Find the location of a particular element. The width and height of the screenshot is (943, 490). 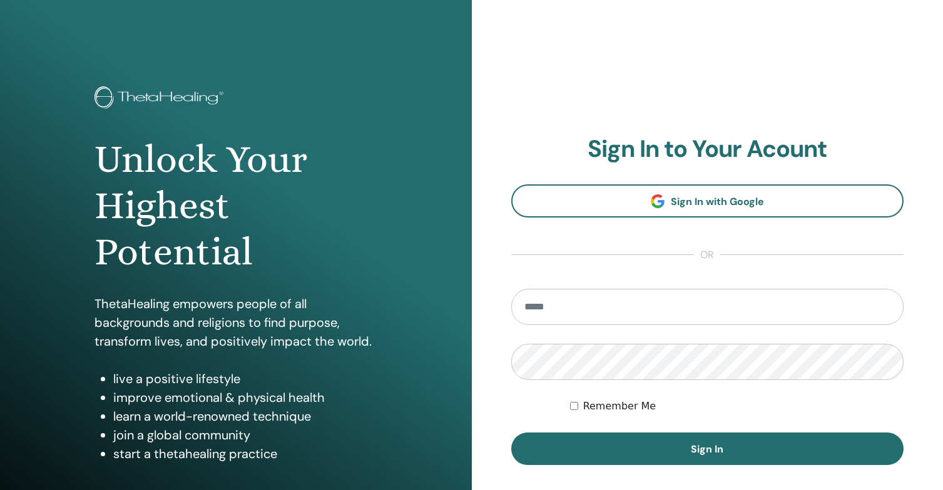

p: ThetaHealing empowers people of all backgrounds and religions to find purpose, transform lives, a... is located at coordinates (236, 323).